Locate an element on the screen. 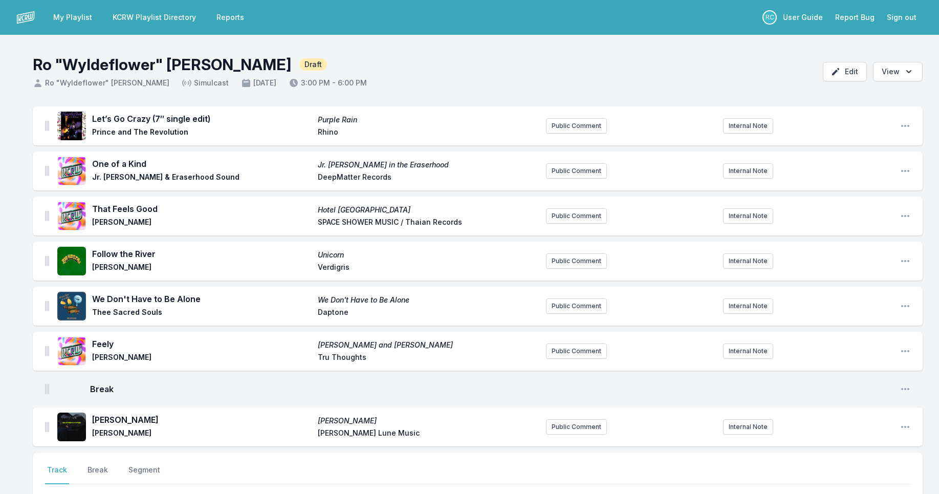 This screenshot has width=939, height=494. button: Edit is located at coordinates (845, 72).